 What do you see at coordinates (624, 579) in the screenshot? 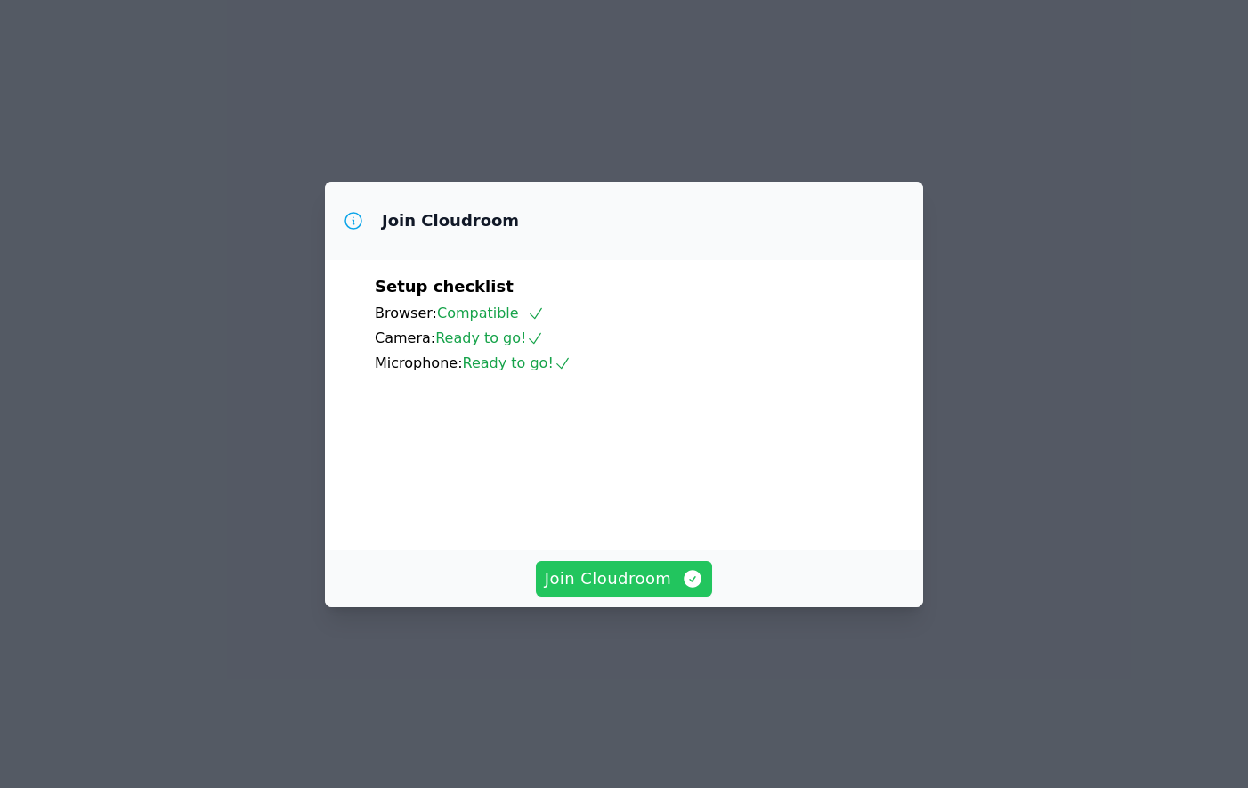
I see `button: Join Cloudroom` at bounding box center [624, 579].